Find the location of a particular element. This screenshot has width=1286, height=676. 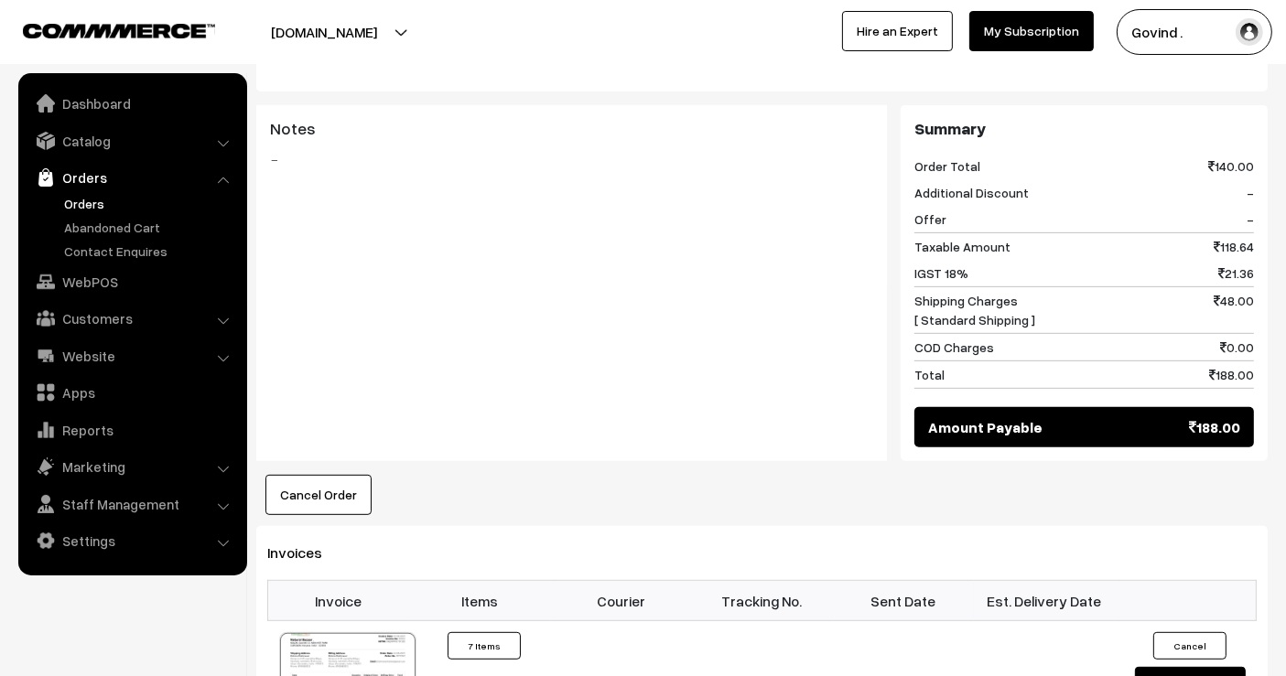

th: Invoice is located at coordinates (339, 601).